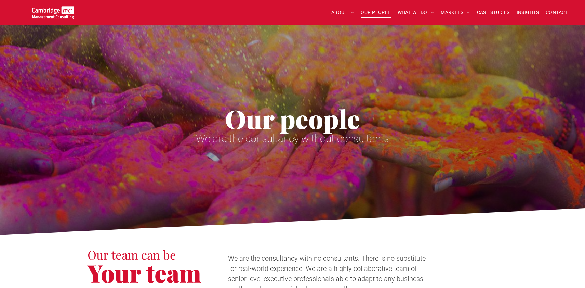 This screenshot has width=585, height=288. What do you see at coordinates (293, 118) in the screenshot?
I see `span: Our people` at bounding box center [293, 118].